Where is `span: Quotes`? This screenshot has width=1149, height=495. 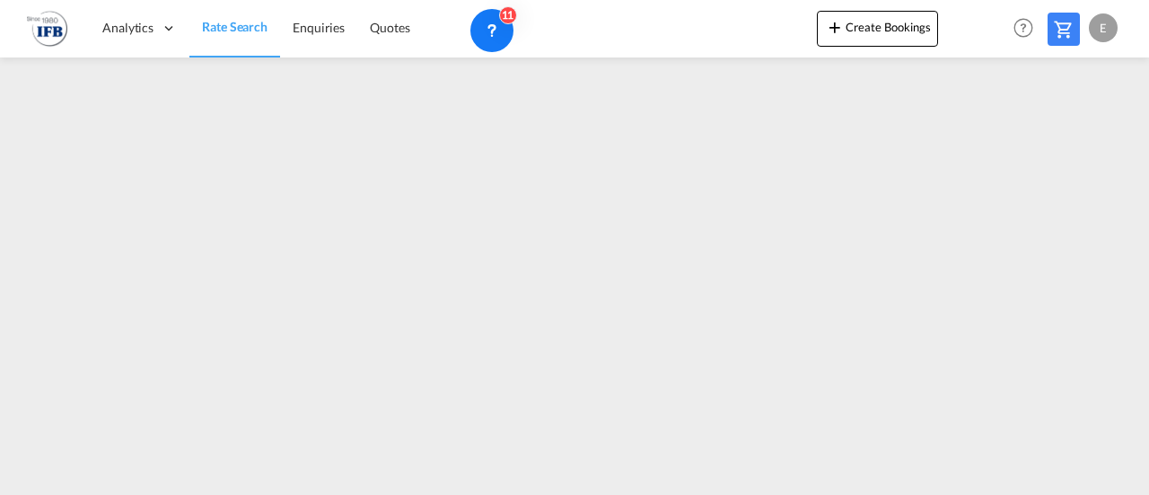 span: Quotes is located at coordinates (390, 27).